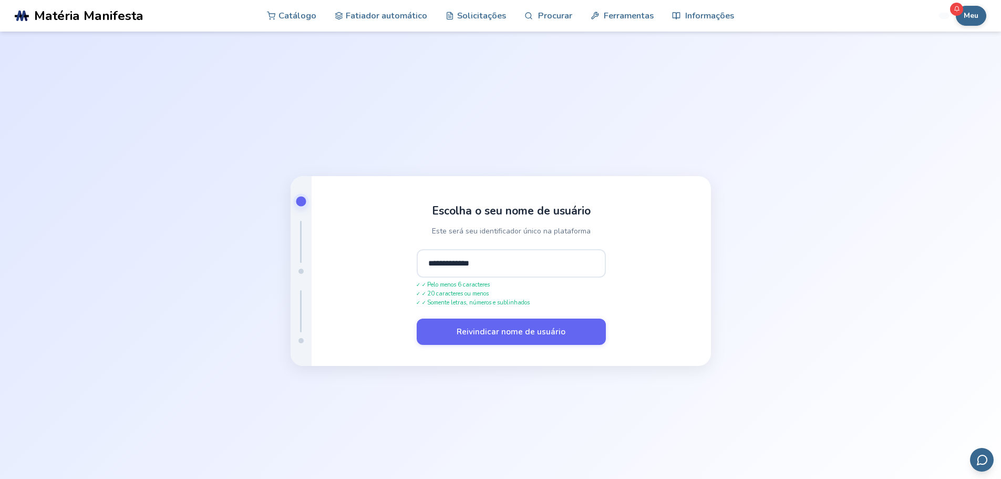  Describe the element at coordinates (511, 331) in the screenshot. I see `font: Reivindicar nome de usuário` at that location.